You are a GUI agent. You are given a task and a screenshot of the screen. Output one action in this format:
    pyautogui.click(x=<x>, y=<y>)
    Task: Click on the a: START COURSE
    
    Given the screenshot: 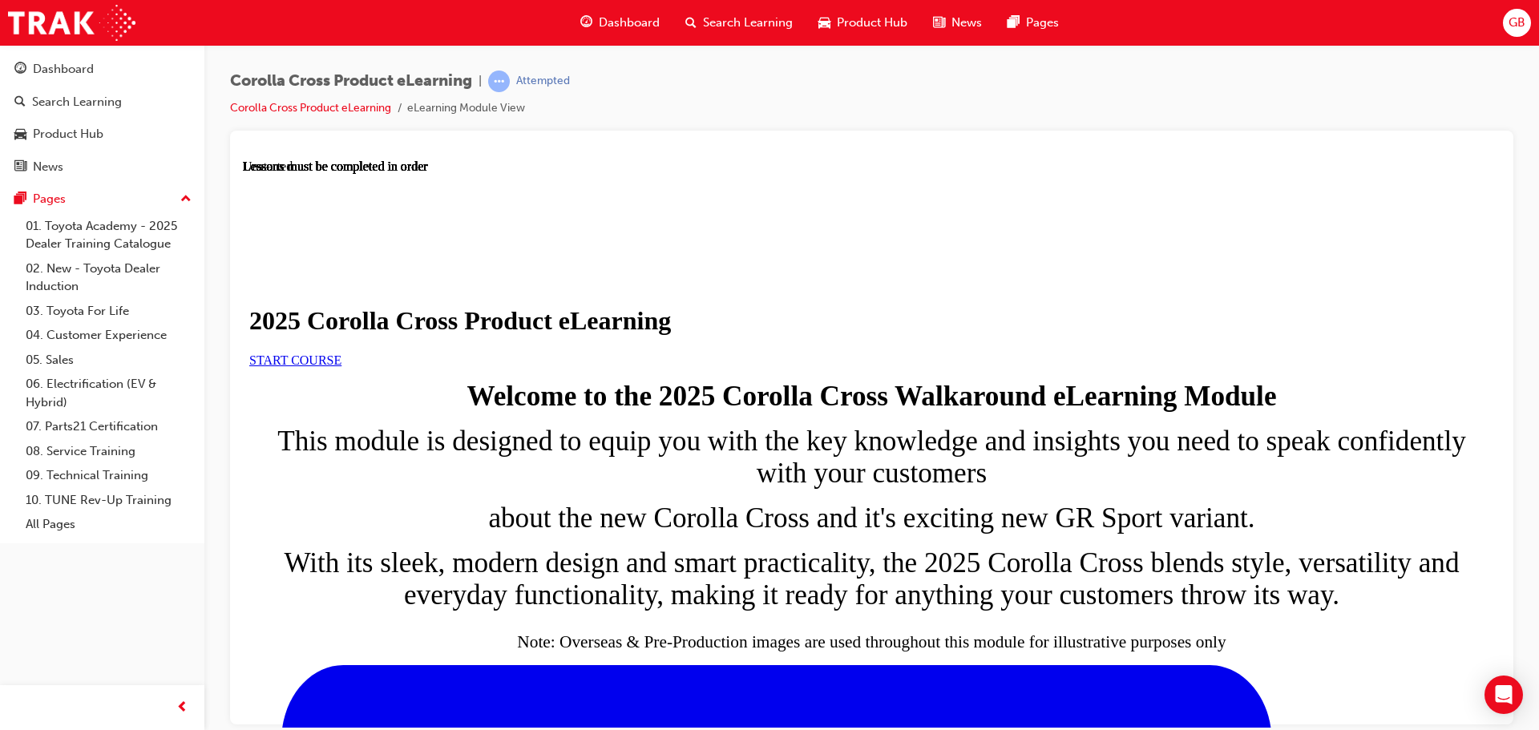 What is the action you would take?
    pyautogui.click(x=52, y=200)
    